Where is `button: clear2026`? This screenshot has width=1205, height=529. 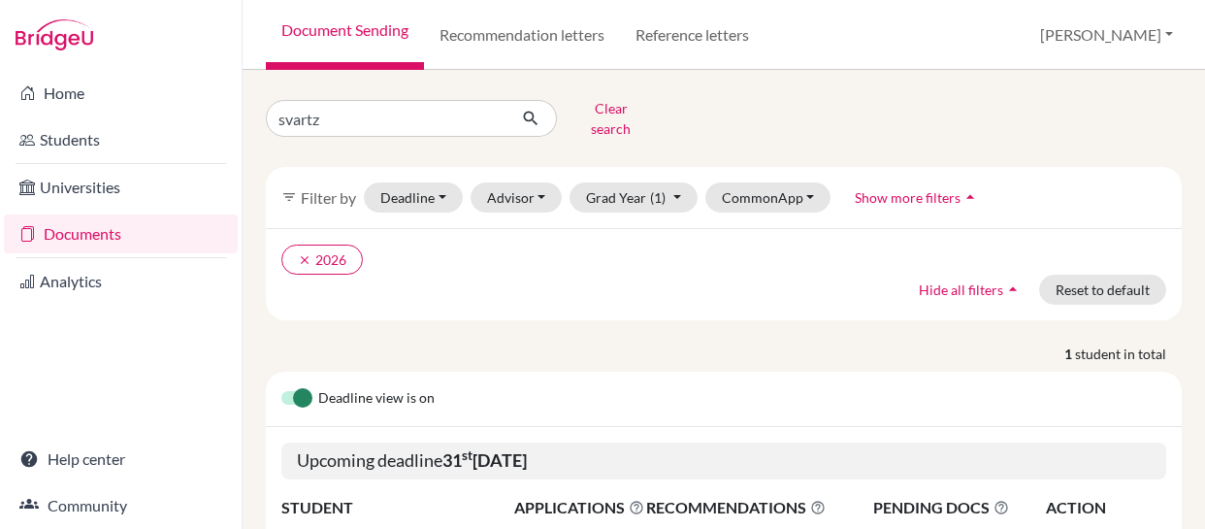
button: clear2026 is located at coordinates (322, 259).